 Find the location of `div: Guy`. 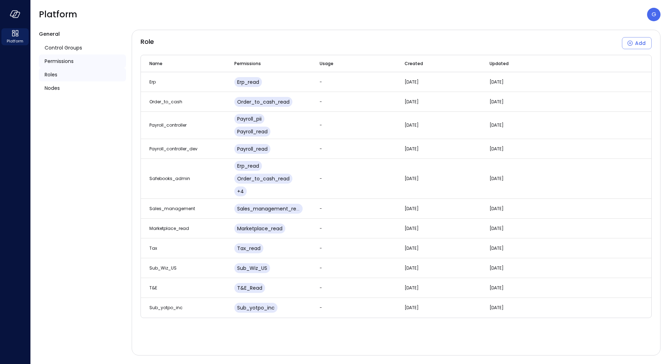

div: Guy is located at coordinates (654, 15).